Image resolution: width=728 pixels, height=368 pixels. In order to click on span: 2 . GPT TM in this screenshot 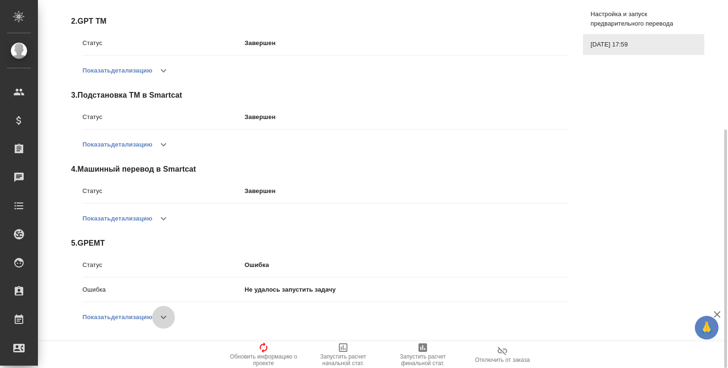, I will do `click(320, 21)`.